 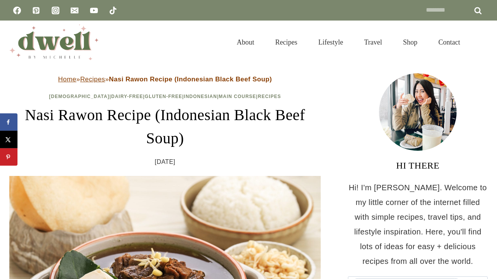 What do you see at coordinates (113, 10) in the screenshot?
I see `a: TikTok` at bounding box center [113, 10].